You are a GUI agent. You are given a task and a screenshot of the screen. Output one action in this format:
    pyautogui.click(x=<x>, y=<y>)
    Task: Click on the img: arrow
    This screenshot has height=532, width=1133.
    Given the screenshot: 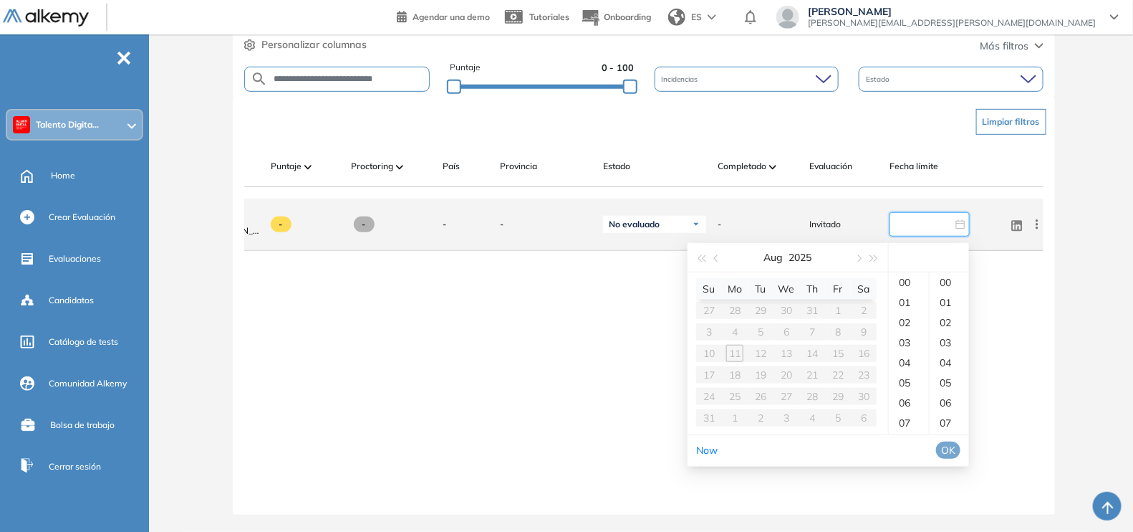 What is the action you would take?
    pyautogui.click(x=712, y=17)
    